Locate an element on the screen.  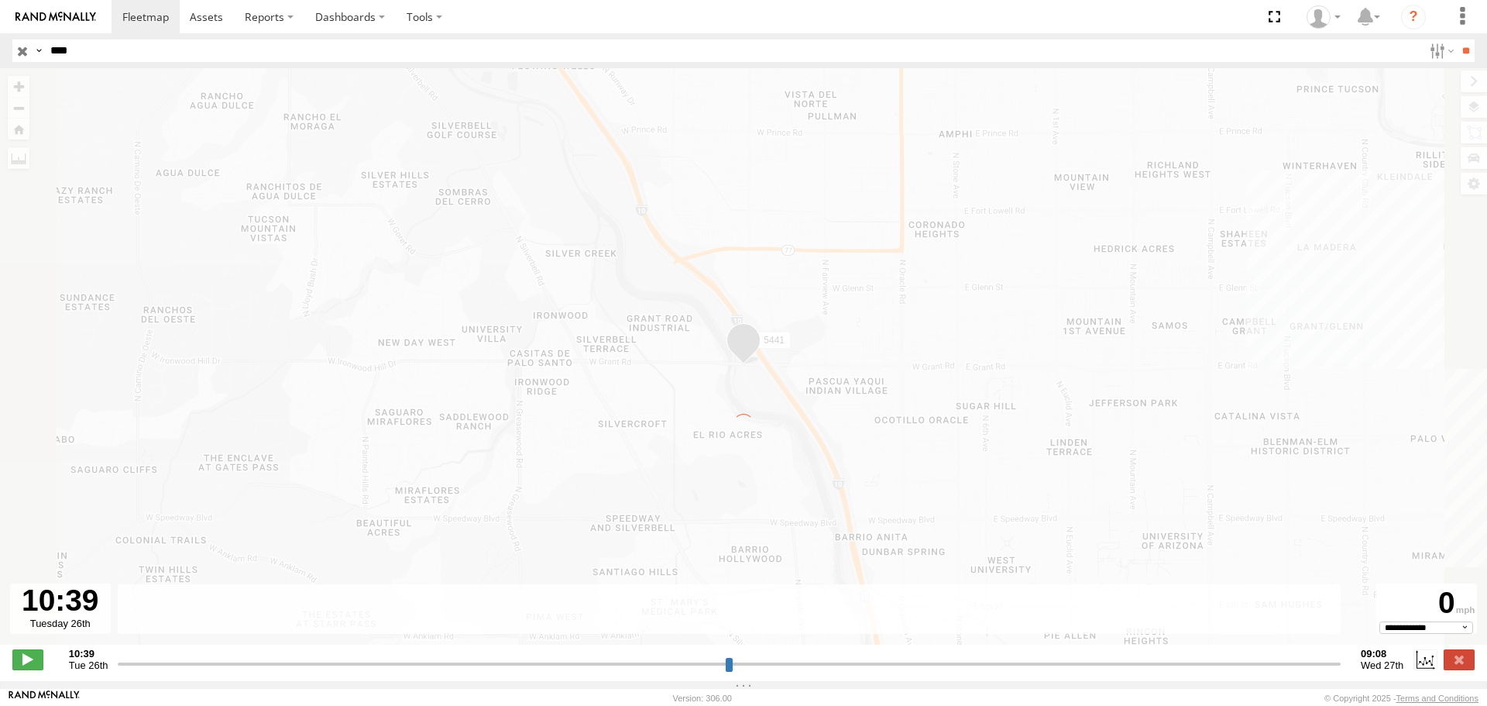
div: Version: 306.00 is located at coordinates (702, 698).